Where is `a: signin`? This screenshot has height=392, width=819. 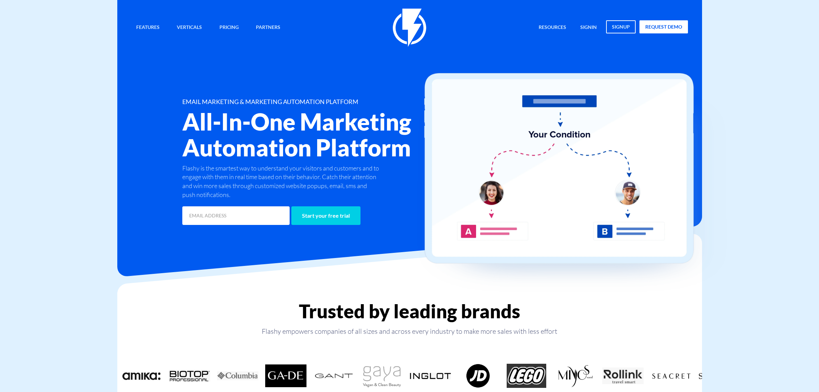 a: signin is located at coordinates (589, 28).